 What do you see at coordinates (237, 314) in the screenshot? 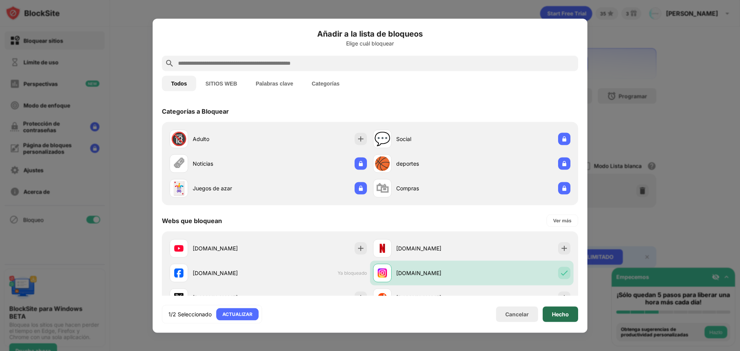
I see `font: ACTUALIZAR` at bounding box center [237, 314].